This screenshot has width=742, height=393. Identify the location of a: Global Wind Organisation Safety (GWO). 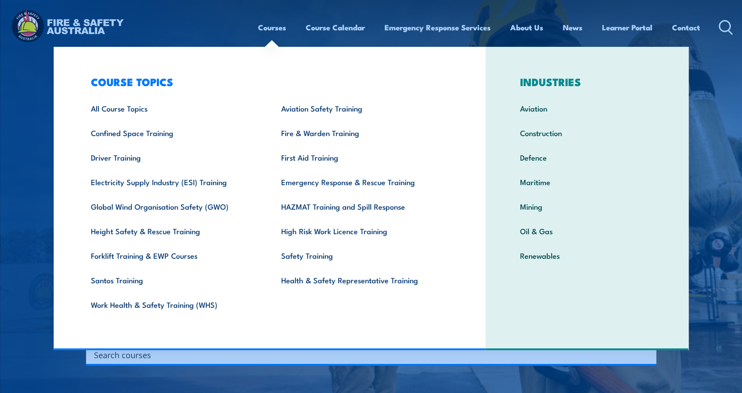
(172, 206).